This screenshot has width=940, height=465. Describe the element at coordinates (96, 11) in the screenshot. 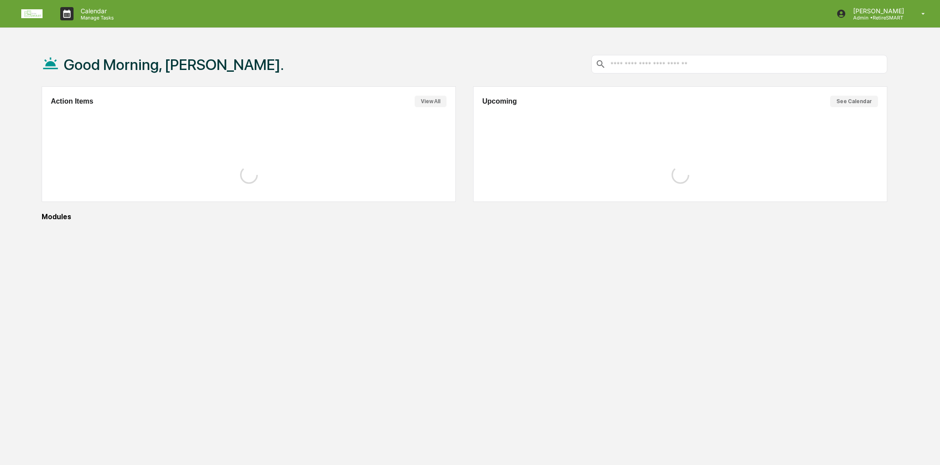

I see `p: Calendar` at that location.